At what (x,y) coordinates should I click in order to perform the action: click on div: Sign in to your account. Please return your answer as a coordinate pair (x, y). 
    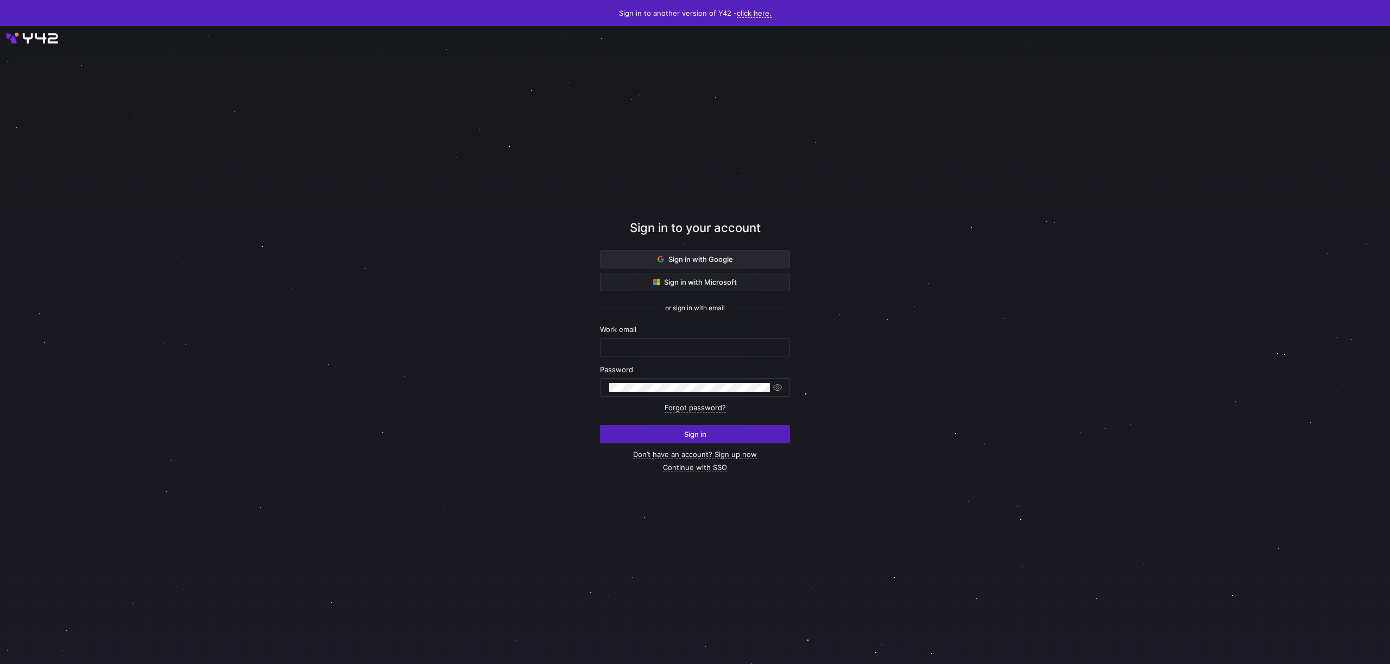
    Looking at the image, I should click on (695, 234).